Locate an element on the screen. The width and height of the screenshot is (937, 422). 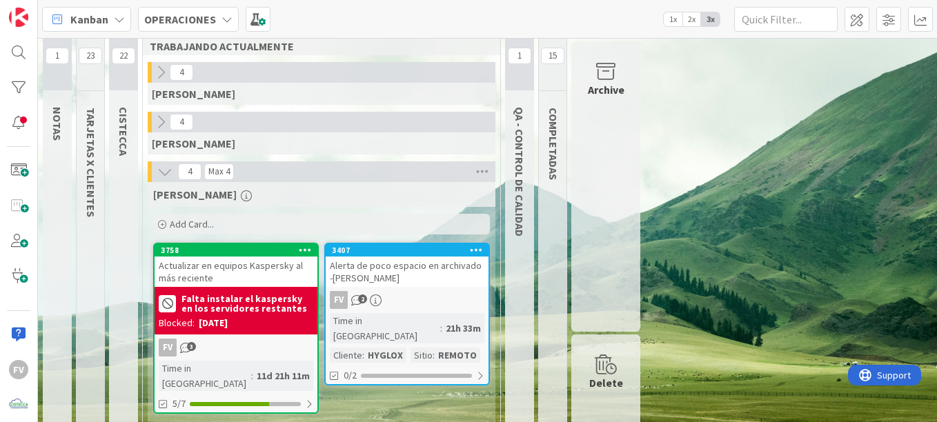
span: 2 is located at coordinates (362, 299).